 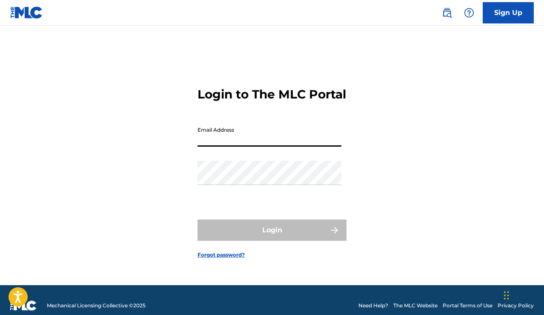 I want to click on a: Privacy Policy, so click(x=516, y=305).